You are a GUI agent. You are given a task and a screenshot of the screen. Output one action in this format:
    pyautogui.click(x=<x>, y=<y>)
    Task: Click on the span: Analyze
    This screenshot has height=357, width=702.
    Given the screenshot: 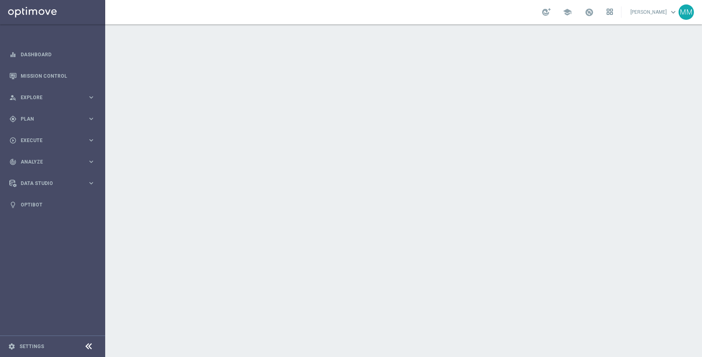 What is the action you would take?
    pyautogui.click(x=54, y=162)
    